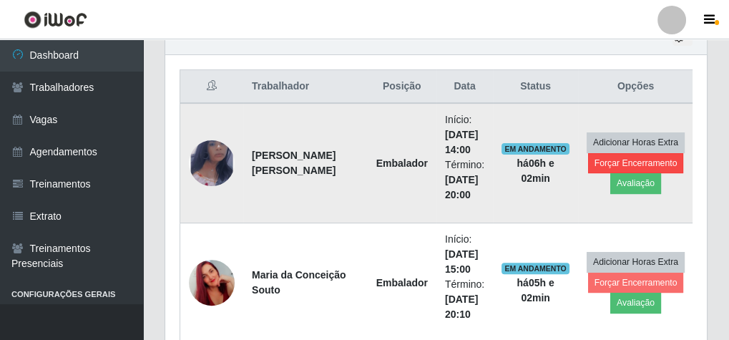 Image resolution: width=729 pixels, height=340 pixels. Describe the element at coordinates (55, 19) in the screenshot. I see `img: CoreUI Logo` at that location.